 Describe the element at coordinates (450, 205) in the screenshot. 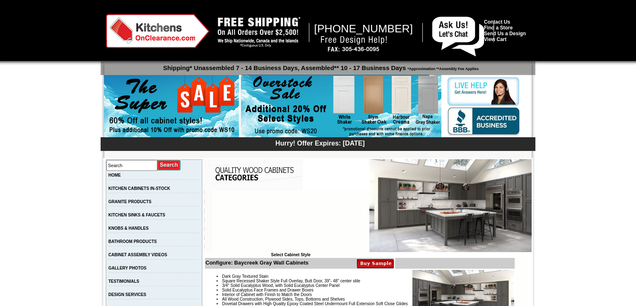

I see `img: Baycreek Gray` at that location.